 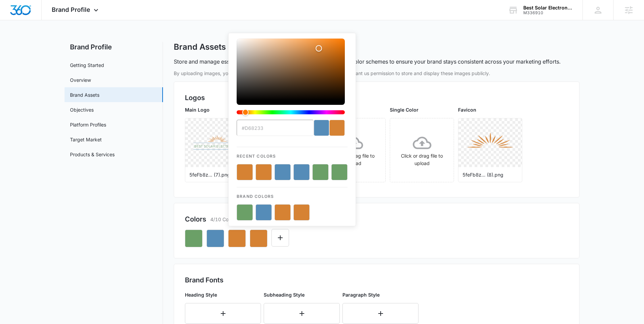 What do you see at coordinates (114, 47) in the screenshot?
I see `h2: Brand Profile` at bounding box center [114, 47].